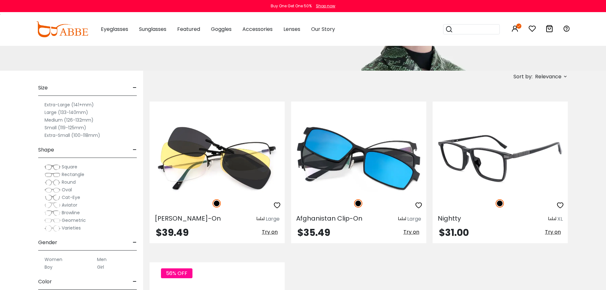 The image size is (606, 290). Describe the element at coordinates (500, 158) in the screenshot. I see `img: Black Nightty - Titanium,TR ,Universal Bridge Fit` at that location.